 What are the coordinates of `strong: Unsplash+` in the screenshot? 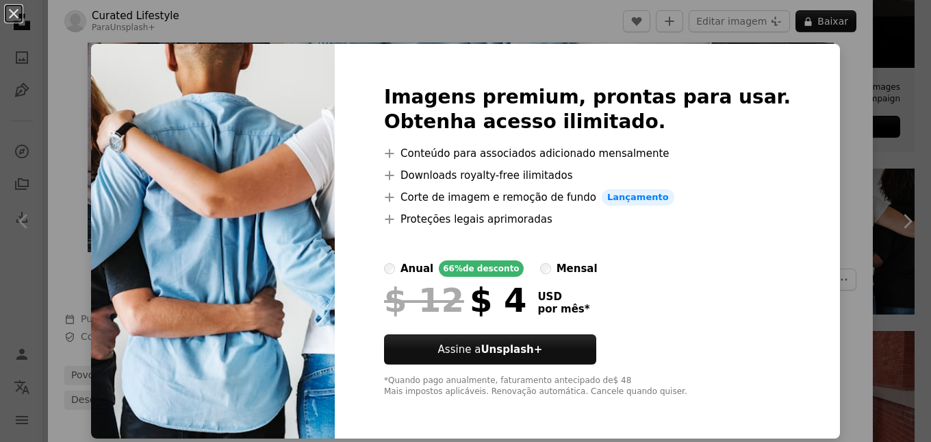 It's located at (511, 349).